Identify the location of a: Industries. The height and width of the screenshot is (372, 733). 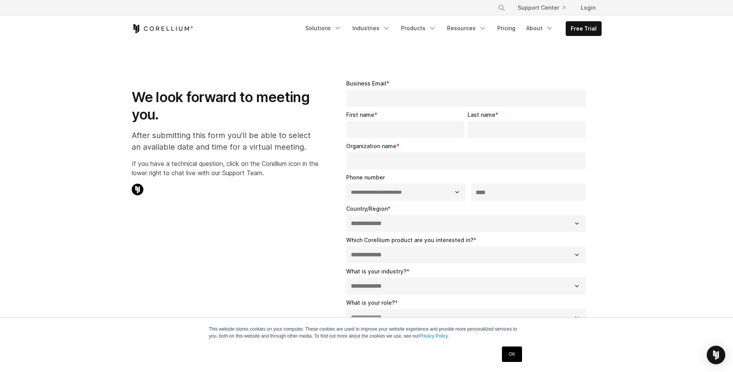
(371, 28).